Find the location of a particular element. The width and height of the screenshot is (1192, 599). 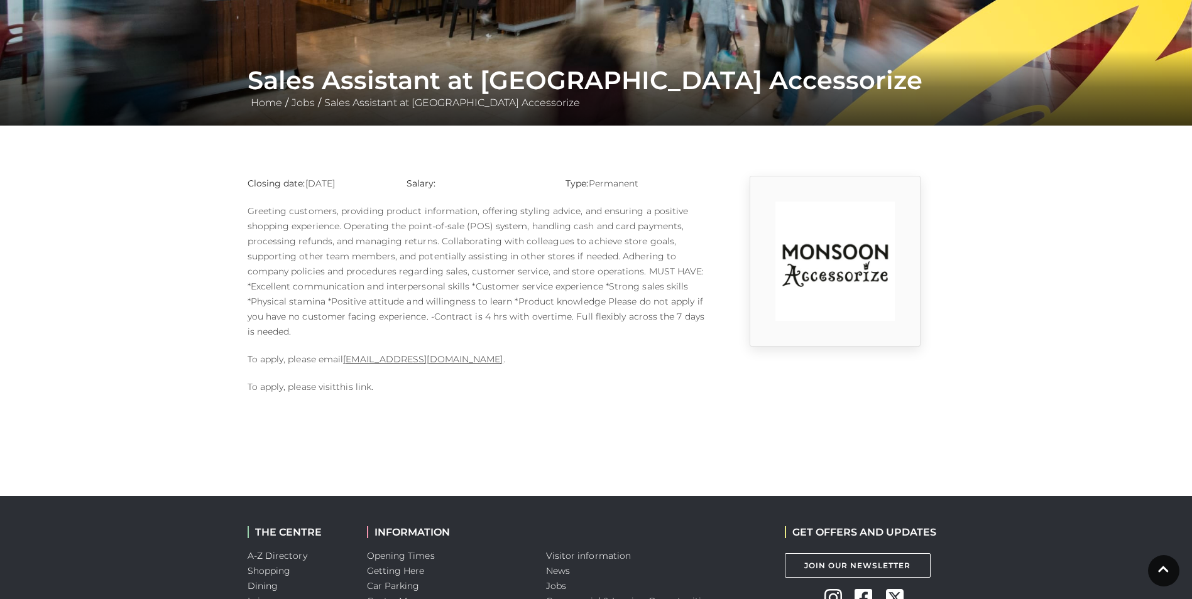

a: Shopping is located at coordinates (269, 571).